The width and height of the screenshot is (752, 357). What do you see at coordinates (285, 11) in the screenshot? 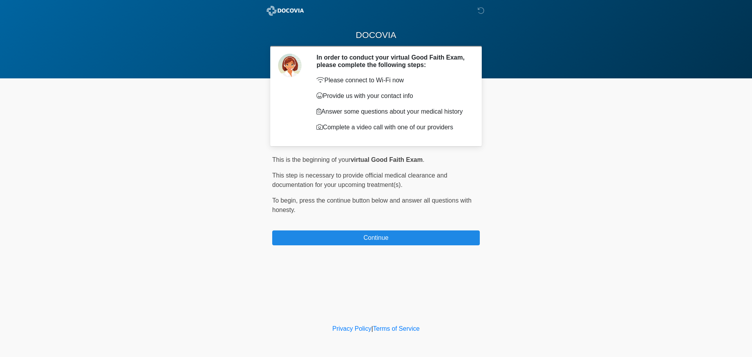
I see `img: ABC Med Spa- GFEase Logo` at bounding box center [285, 11].